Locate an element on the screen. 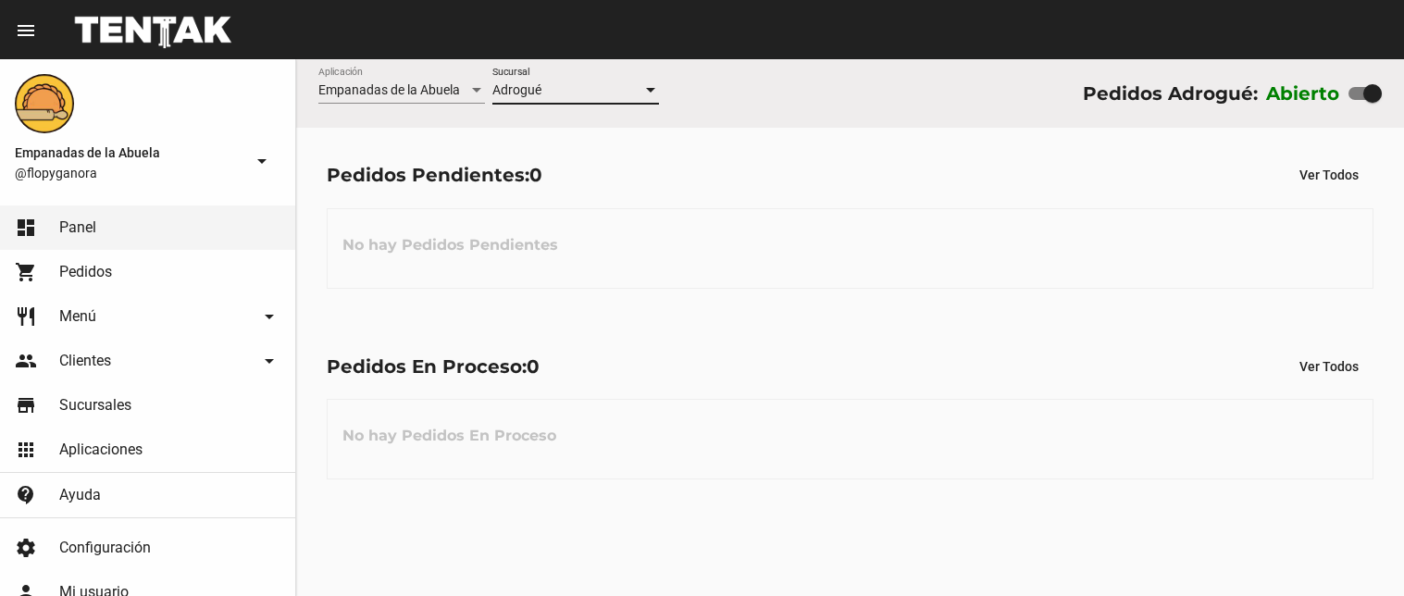 This screenshot has width=1404, height=596. img: f0136945-ed32-4f7c-91e3-a375bc4bb2c5.png is located at coordinates (44, 104).